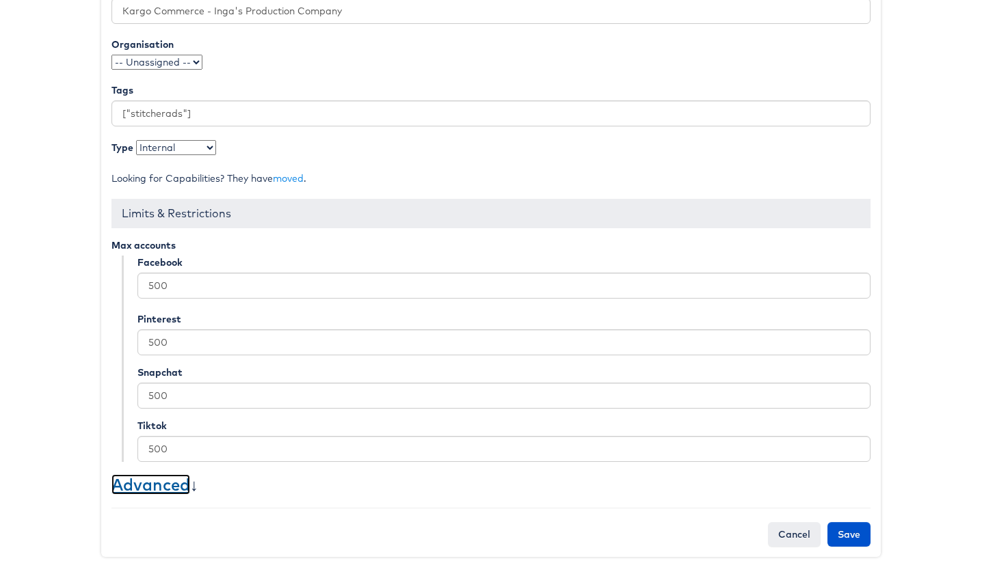  I want to click on label: Organisation, so click(142, 44).